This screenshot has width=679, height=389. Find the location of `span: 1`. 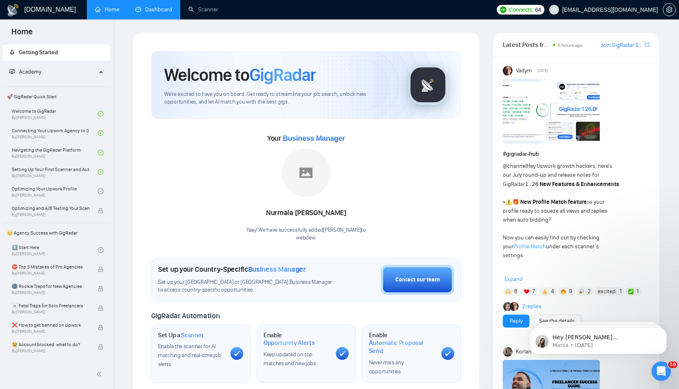

span: 1 is located at coordinates (621, 292).